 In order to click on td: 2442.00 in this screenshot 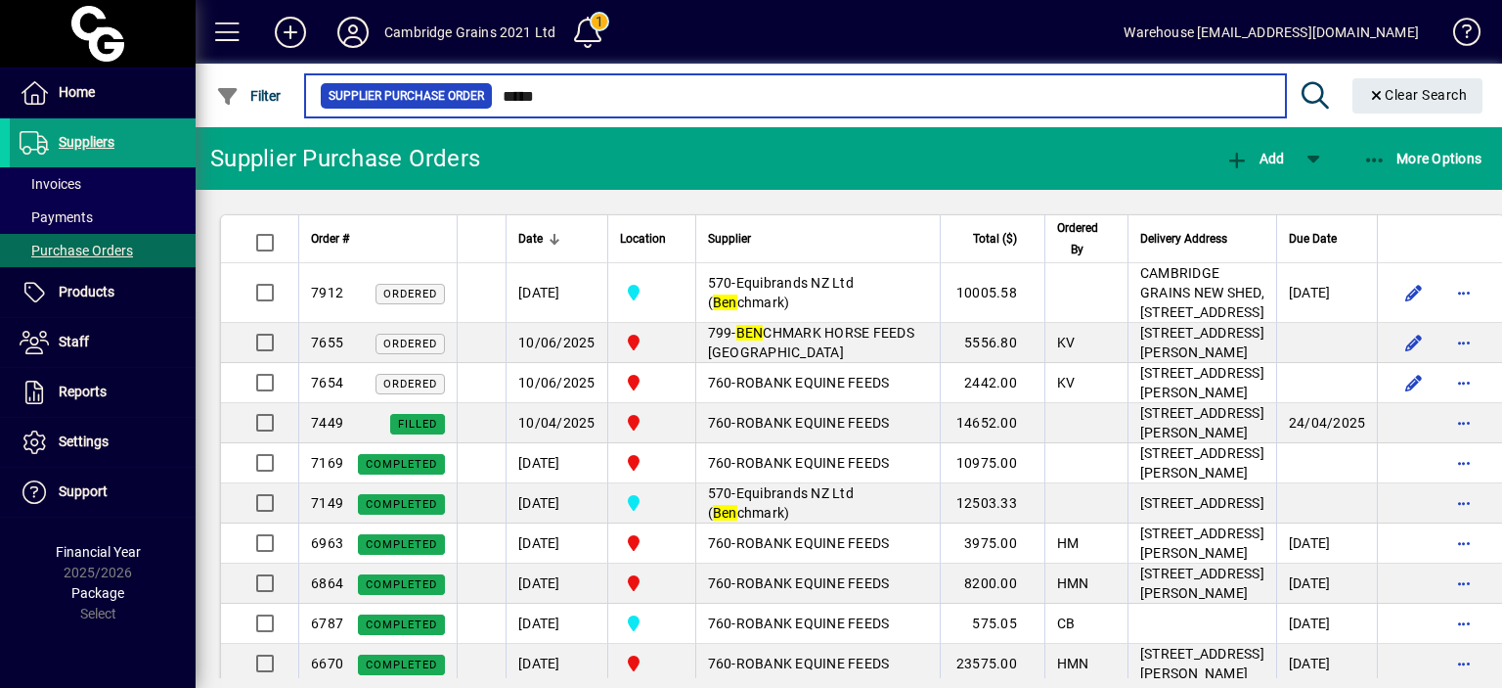, I will do `click(992, 382)`.